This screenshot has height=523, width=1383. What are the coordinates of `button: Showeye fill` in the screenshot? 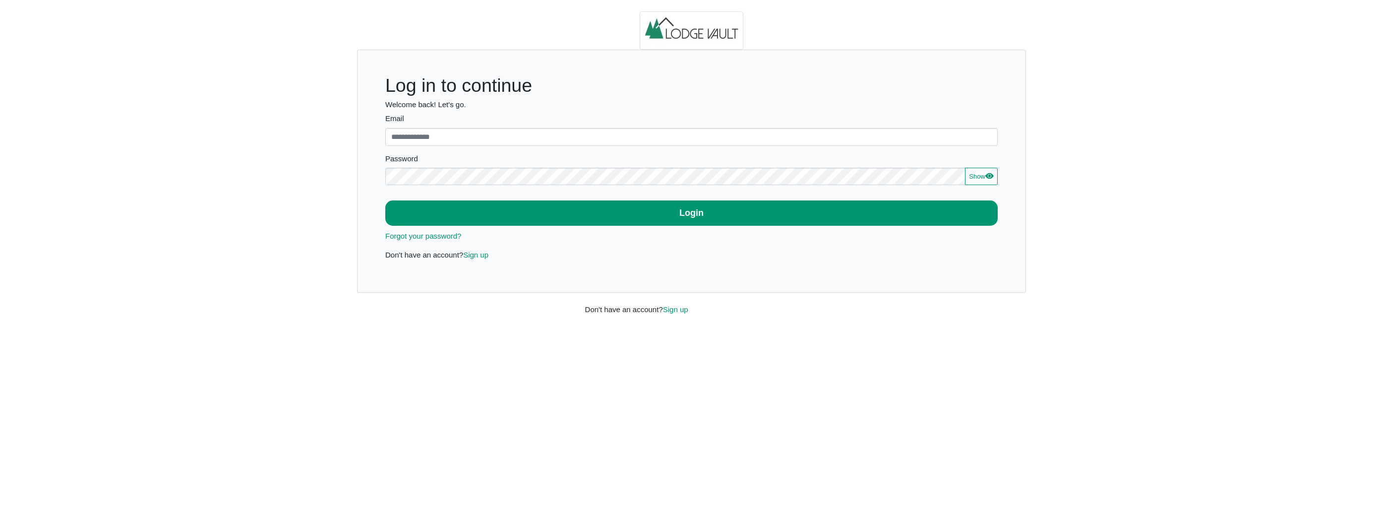 It's located at (981, 177).